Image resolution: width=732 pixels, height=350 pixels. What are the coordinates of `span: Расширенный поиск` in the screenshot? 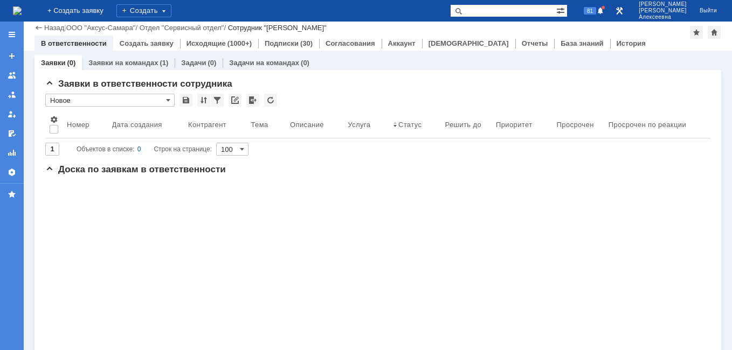 It's located at (562, 10).